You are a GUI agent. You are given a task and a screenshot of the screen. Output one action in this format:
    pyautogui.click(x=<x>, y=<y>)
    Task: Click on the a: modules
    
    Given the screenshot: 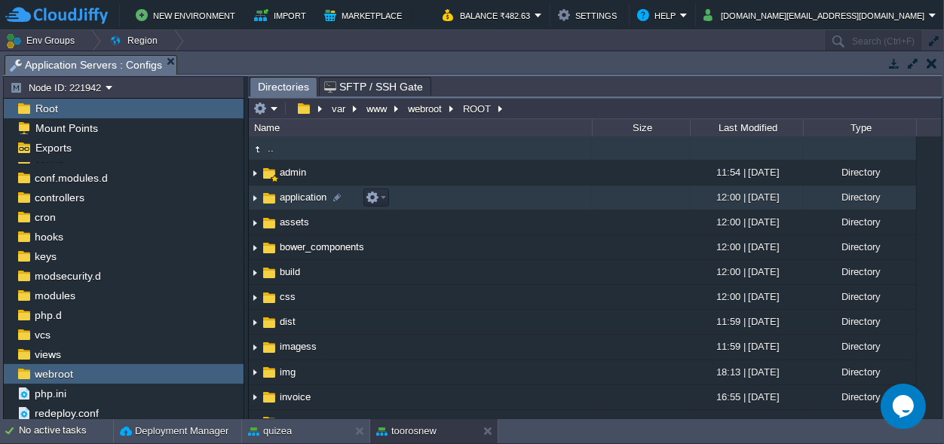 What is the action you would take?
    pyautogui.click(x=54, y=295)
    